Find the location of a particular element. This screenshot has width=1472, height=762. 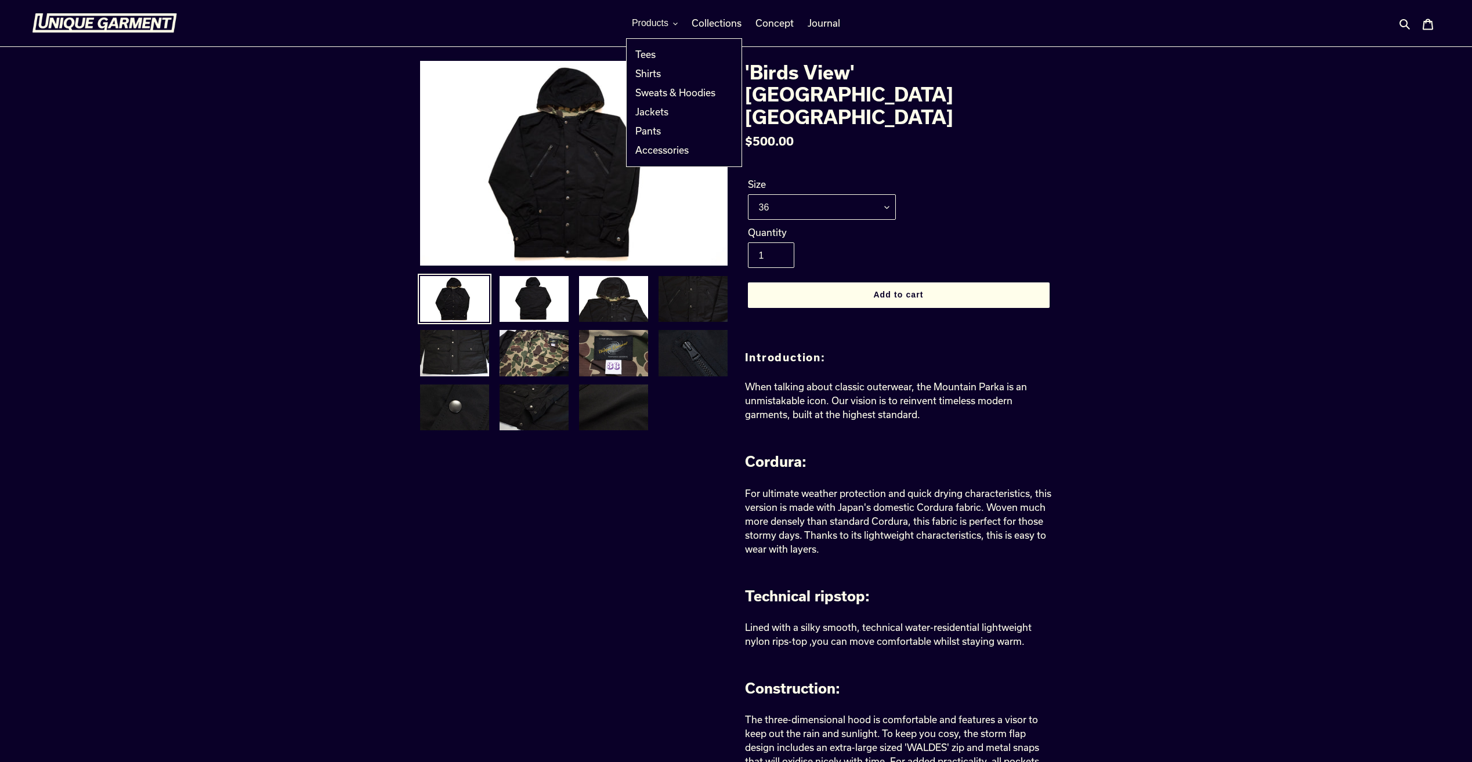

span: Technical ripstop: is located at coordinates (807, 596).